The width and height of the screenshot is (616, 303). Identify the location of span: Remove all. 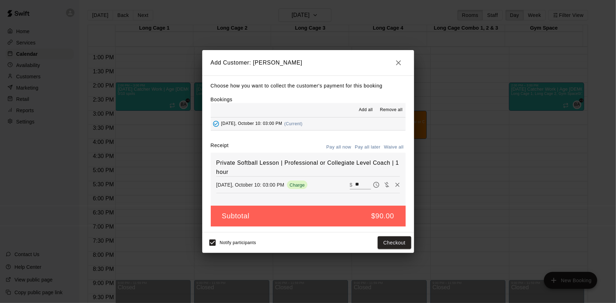
(391, 110).